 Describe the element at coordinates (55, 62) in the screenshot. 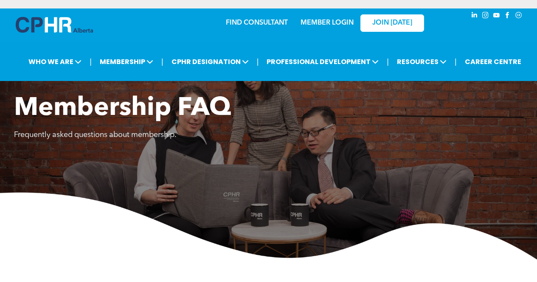

I see `span: WHO WE ARE` at that location.